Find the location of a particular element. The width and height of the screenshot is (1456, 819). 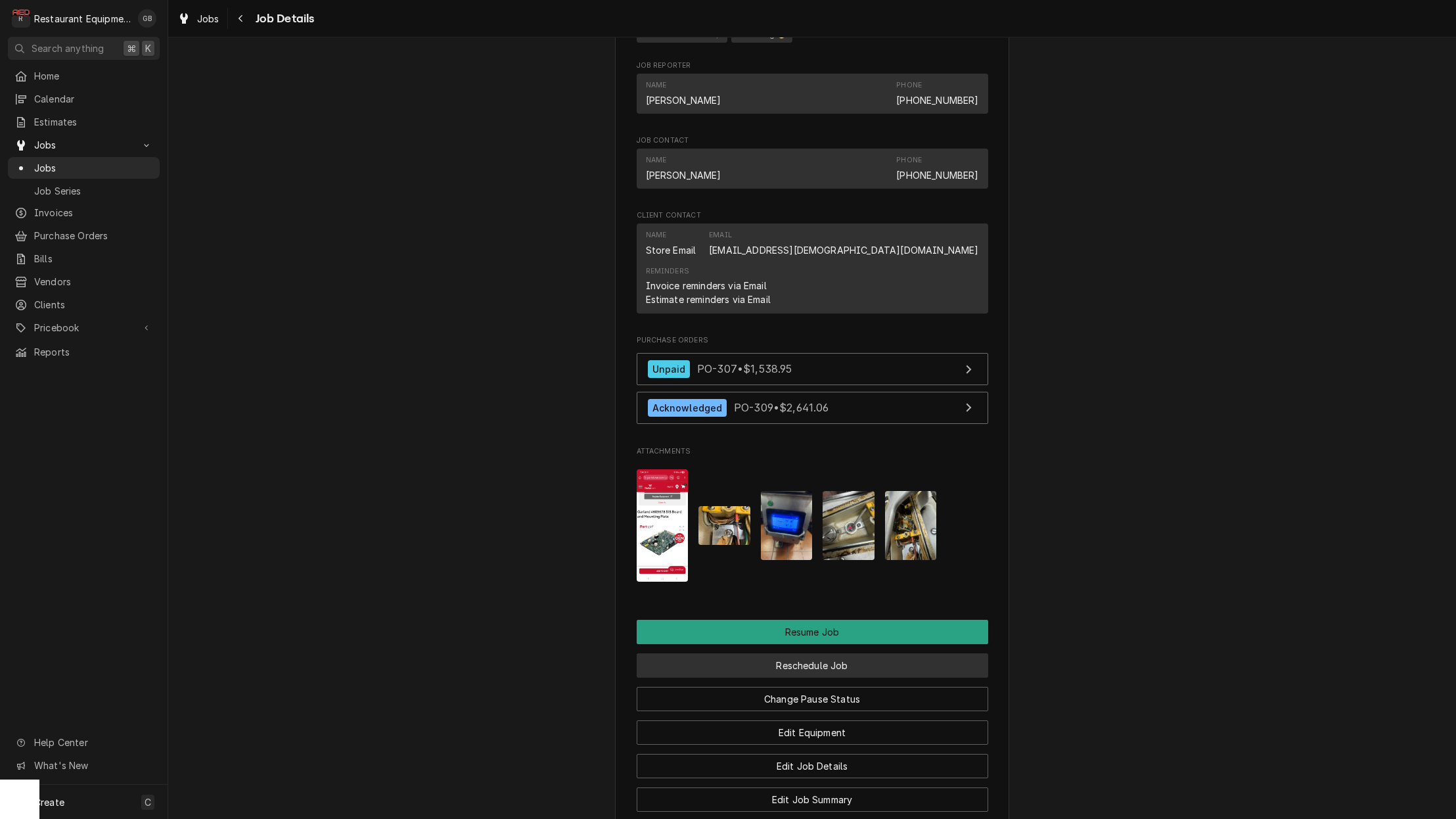

span: Estimates is located at coordinates (93, 121).